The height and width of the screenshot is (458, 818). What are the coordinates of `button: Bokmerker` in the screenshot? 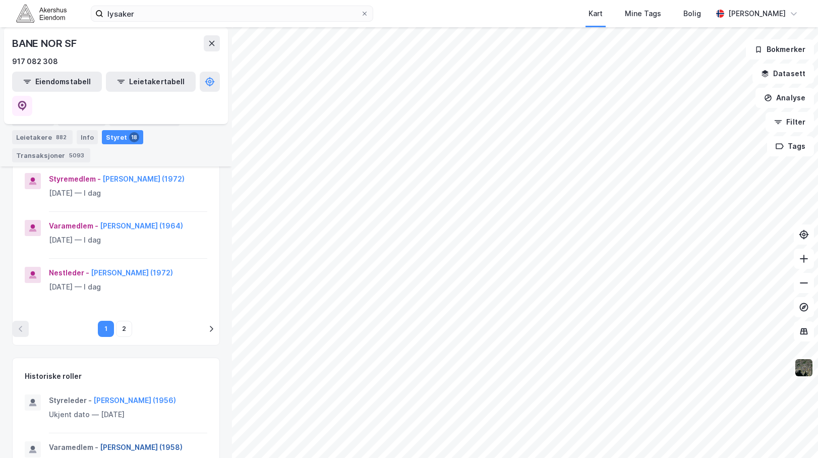 It's located at (779, 49).